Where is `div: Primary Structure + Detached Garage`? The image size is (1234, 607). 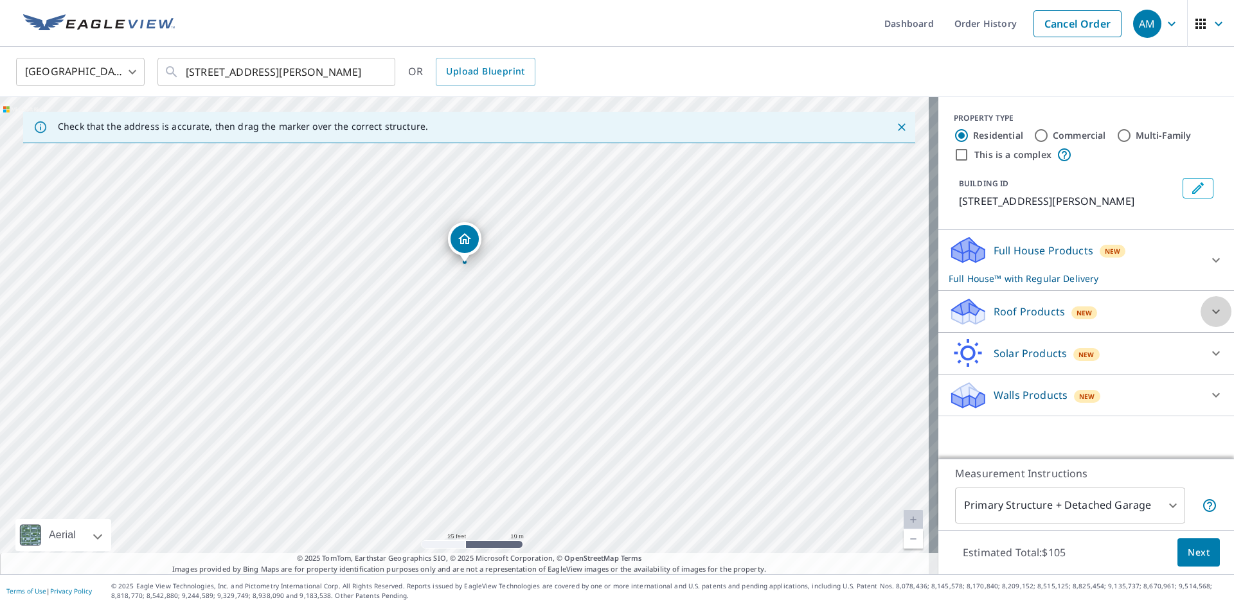
div: Primary Structure + Detached Garage is located at coordinates (1070, 506).